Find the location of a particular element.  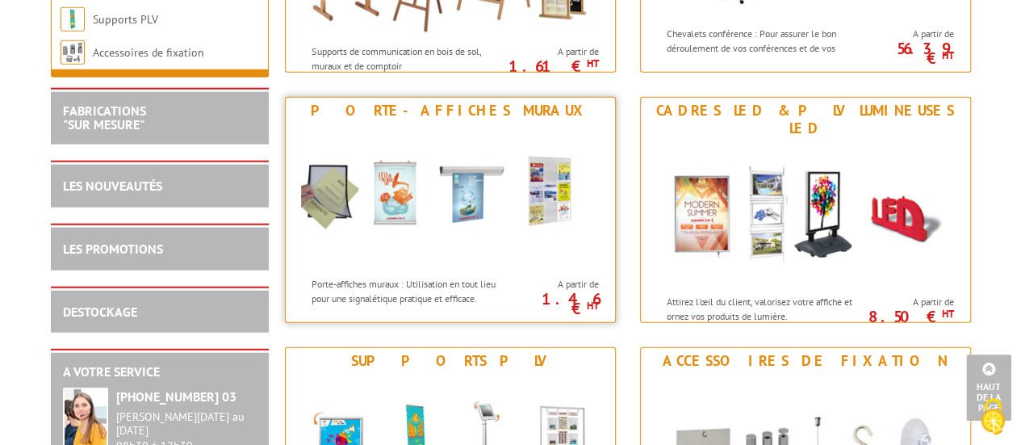

a: FABRICATIONS"Sur Mesure" is located at coordinates (104, 118).